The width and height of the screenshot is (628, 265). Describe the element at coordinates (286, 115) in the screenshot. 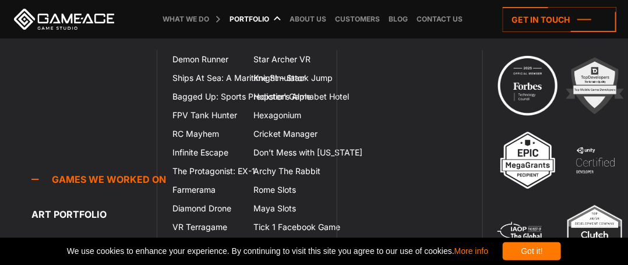

I see `a: Hexagonium` at that location.